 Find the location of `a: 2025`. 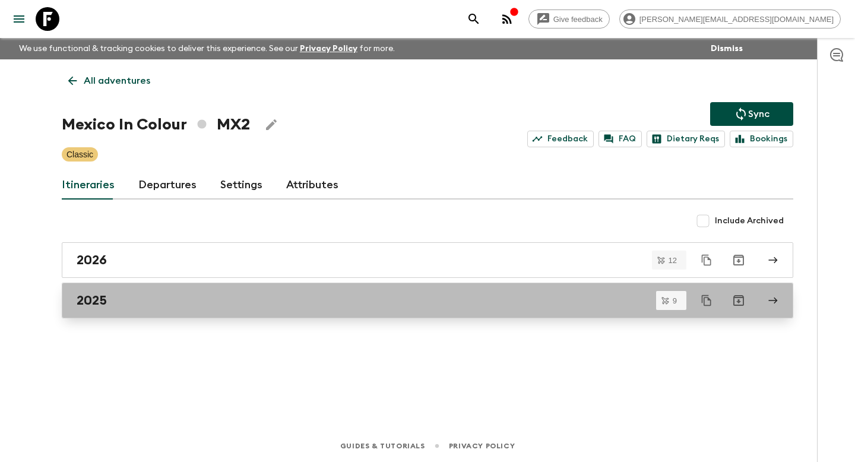

a: 2025 is located at coordinates (428, 301).